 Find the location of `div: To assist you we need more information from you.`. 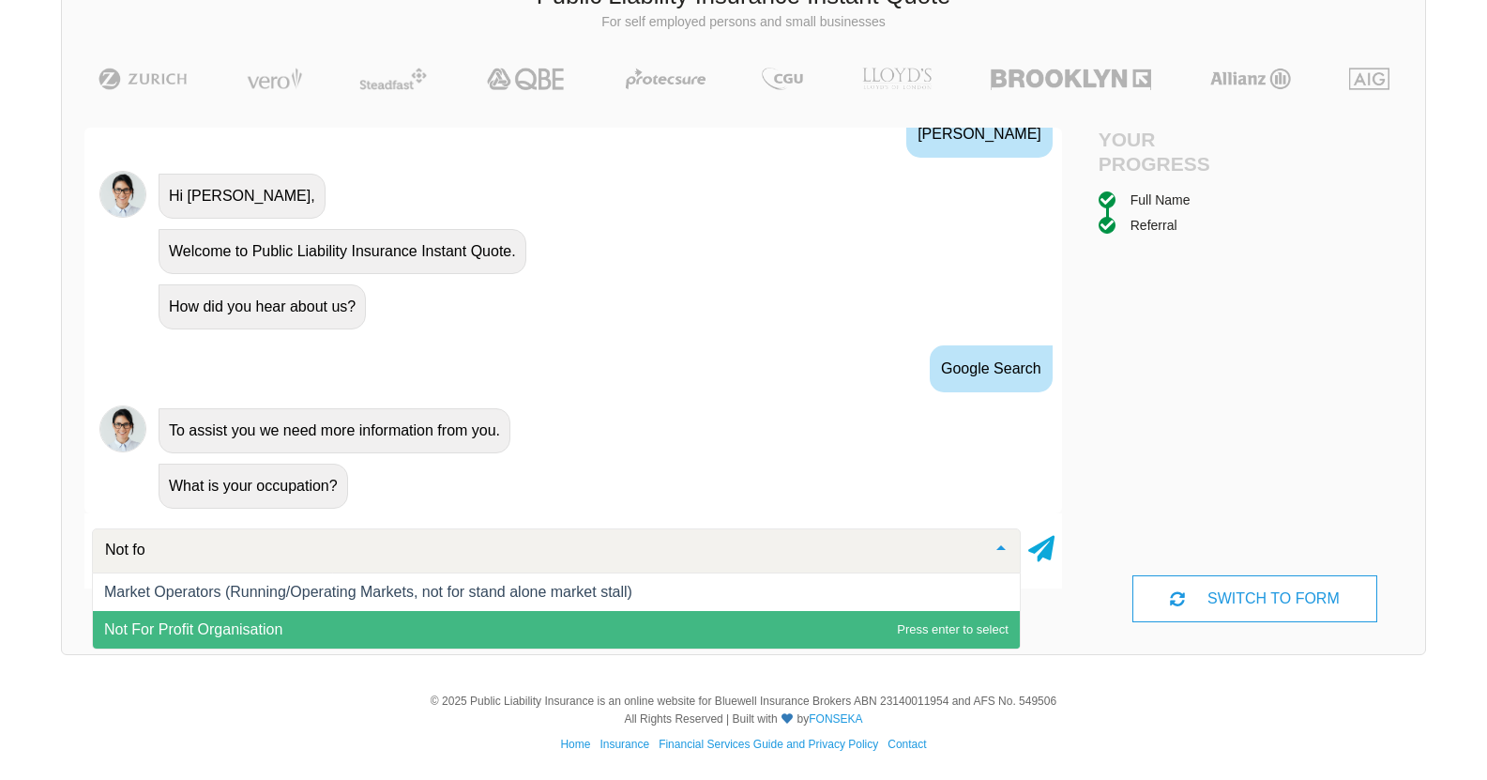

div: To assist you we need more information from you. is located at coordinates (334, 431).